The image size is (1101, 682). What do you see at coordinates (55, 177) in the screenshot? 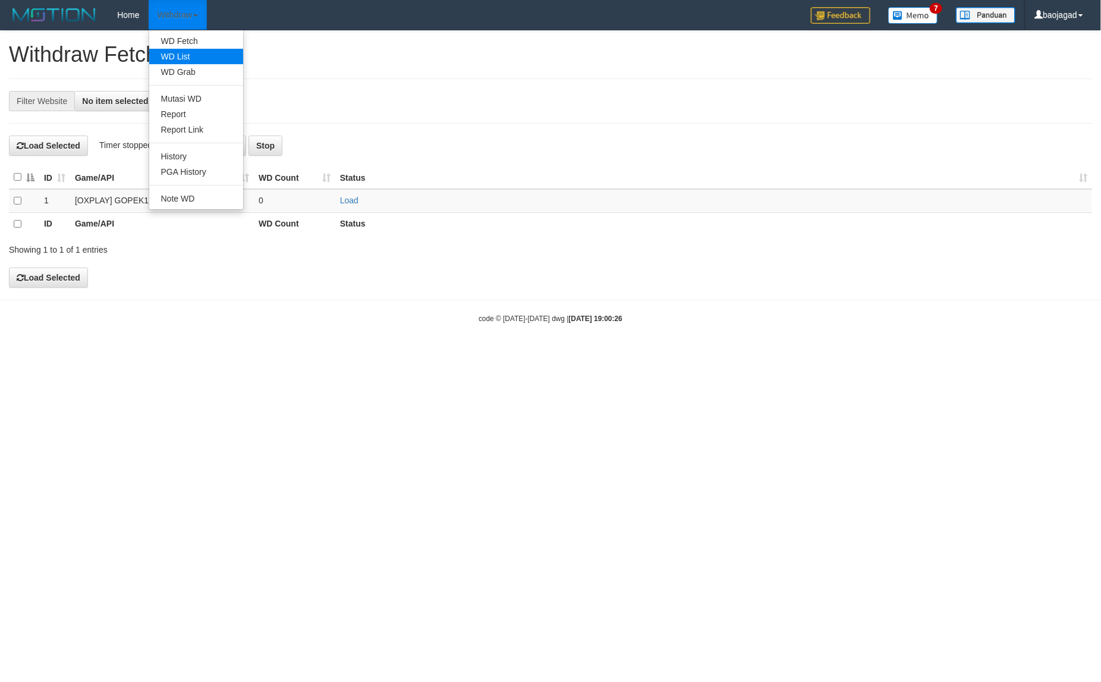
I see `th: ID: activate to sort column ascending` at bounding box center [55, 177].